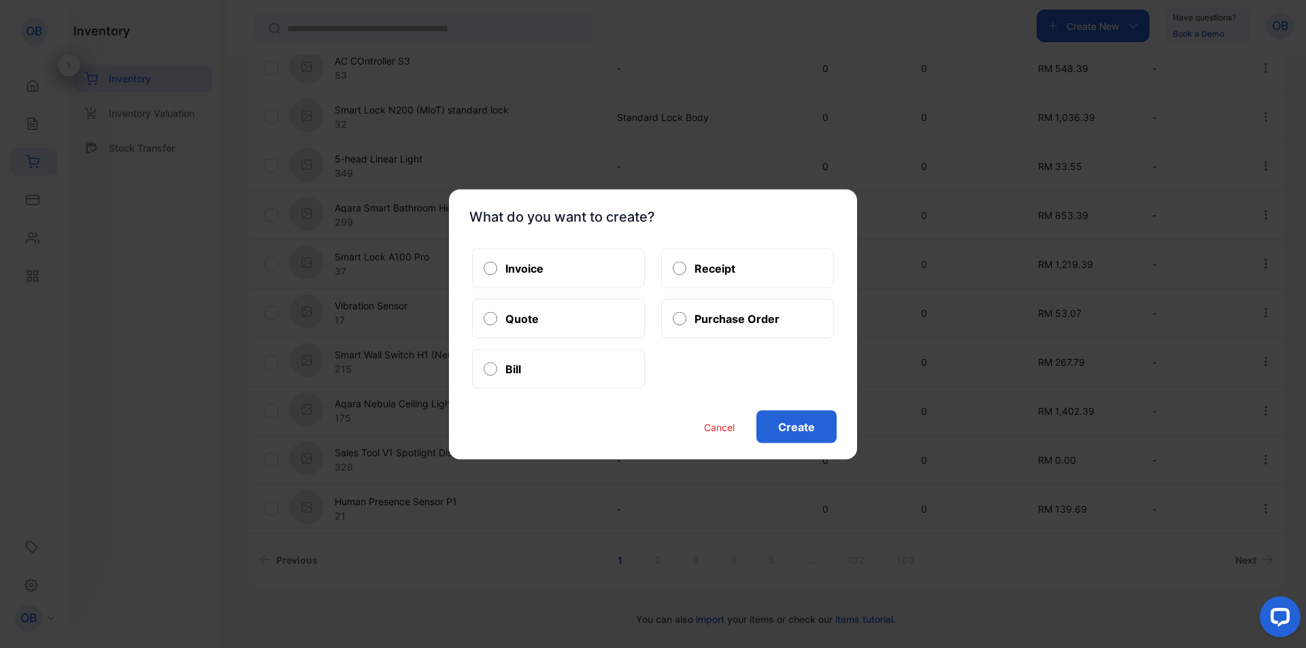 Image resolution: width=1306 pixels, height=648 pixels. What do you see at coordinates (522, 318) in the screenshot?
I see `label: Quote` at bounding box center [522, 318].